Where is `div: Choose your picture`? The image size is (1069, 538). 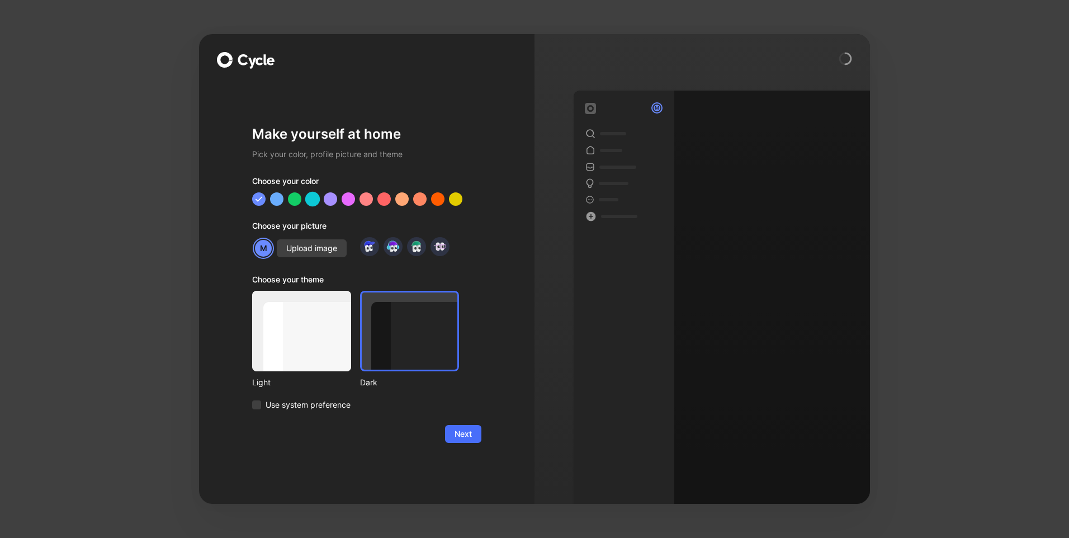
div: Choose your picture is located at coordinates (367, 228).